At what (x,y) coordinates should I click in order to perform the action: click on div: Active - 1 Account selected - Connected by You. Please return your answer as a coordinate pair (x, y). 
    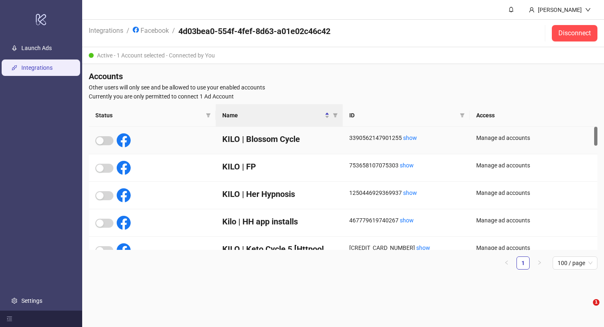
    Looking at the image, I should click on (343, 55).